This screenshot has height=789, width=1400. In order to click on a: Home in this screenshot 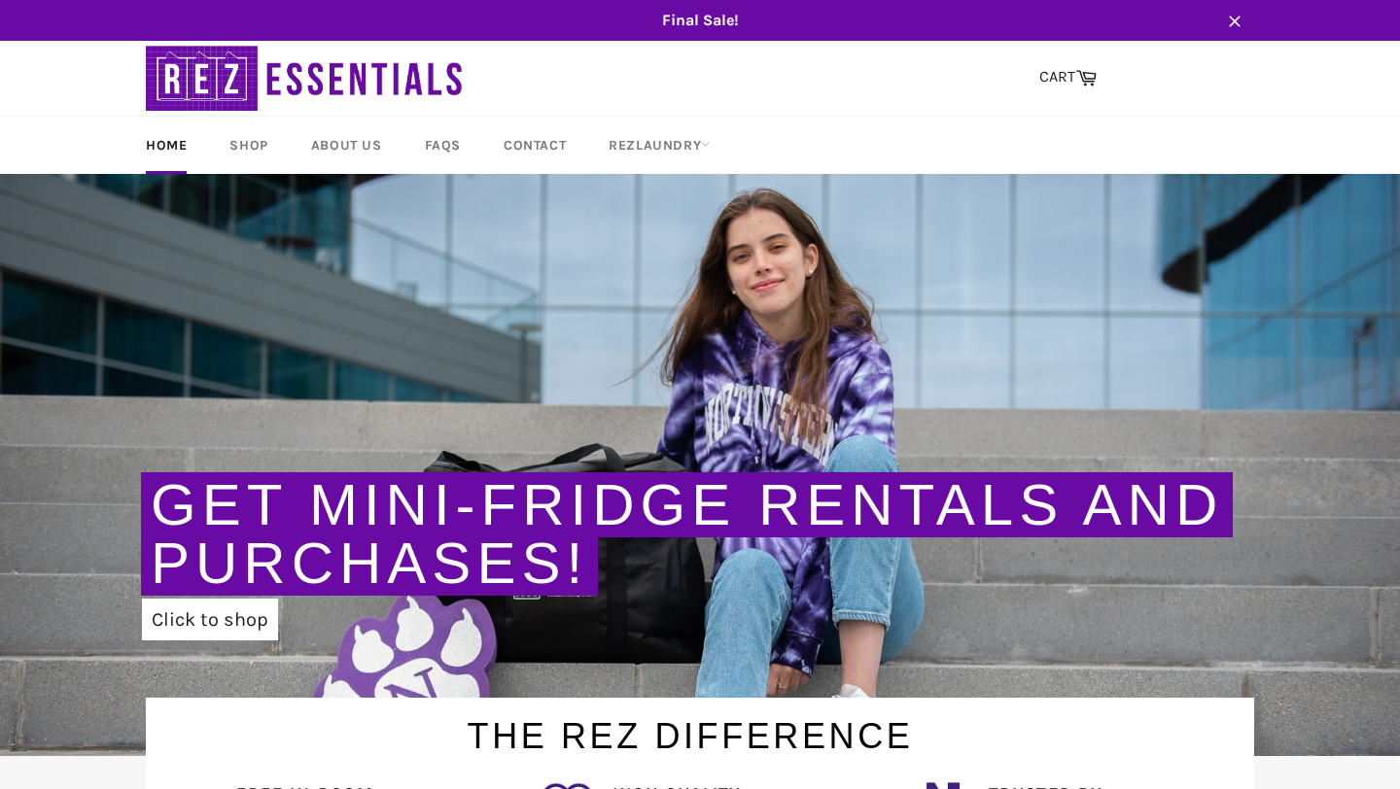, I will do `click(166, 145)`.